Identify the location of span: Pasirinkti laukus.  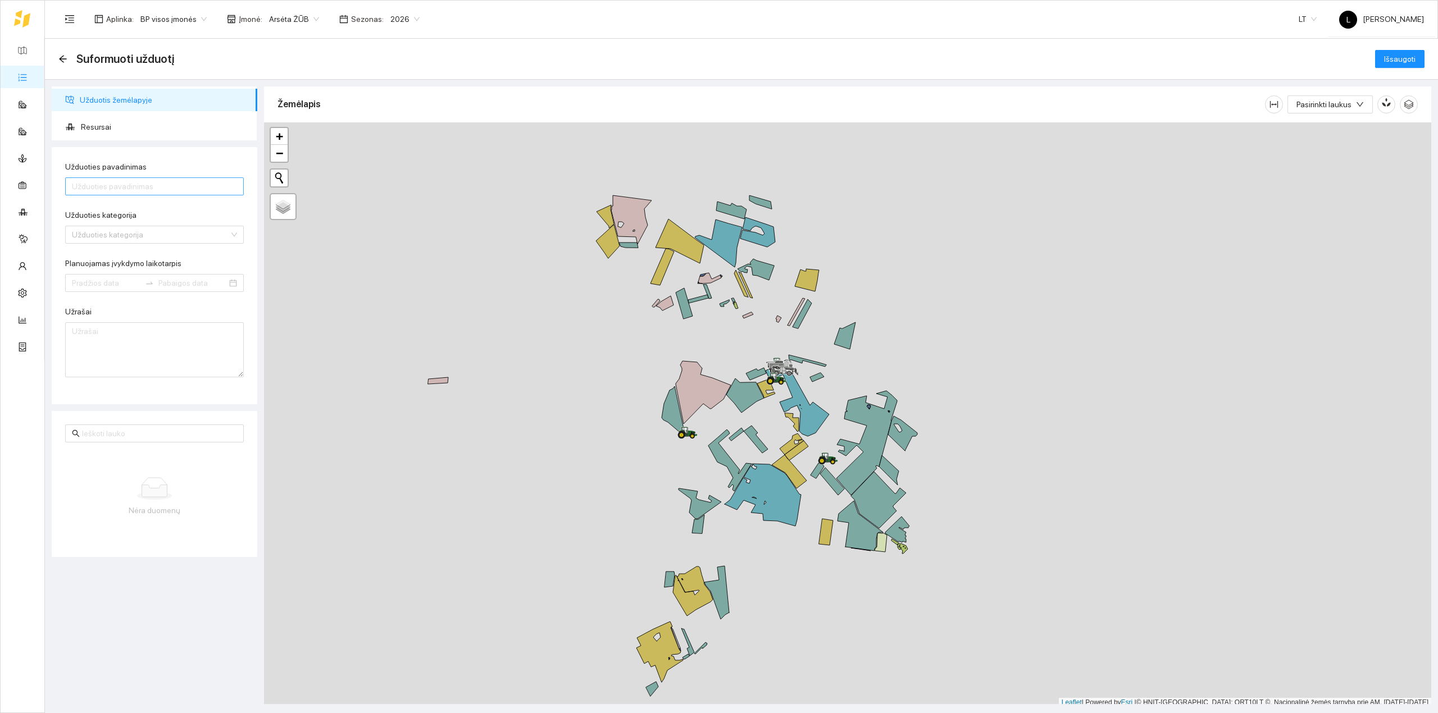
(1324, 104).